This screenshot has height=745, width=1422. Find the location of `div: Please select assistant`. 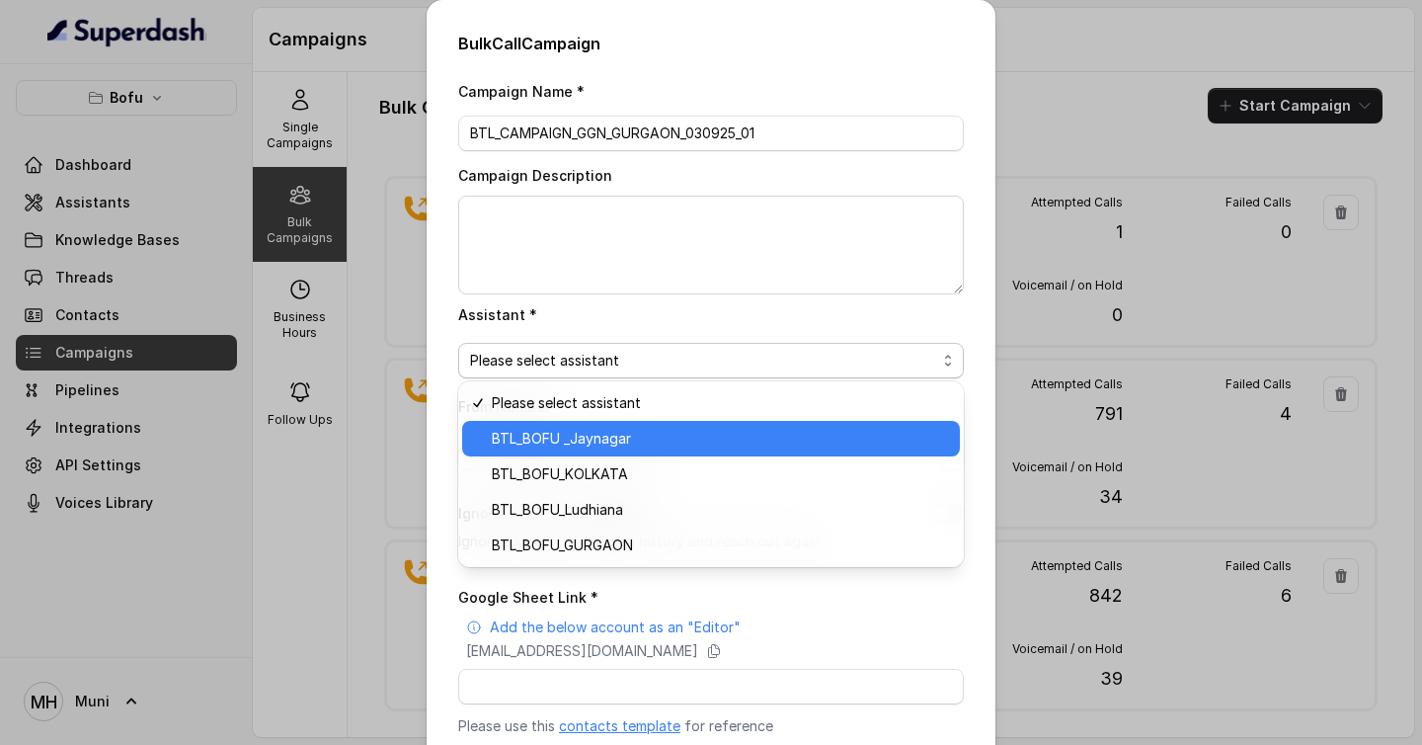

div: Please select assistant is located at coordinates (711, 474).